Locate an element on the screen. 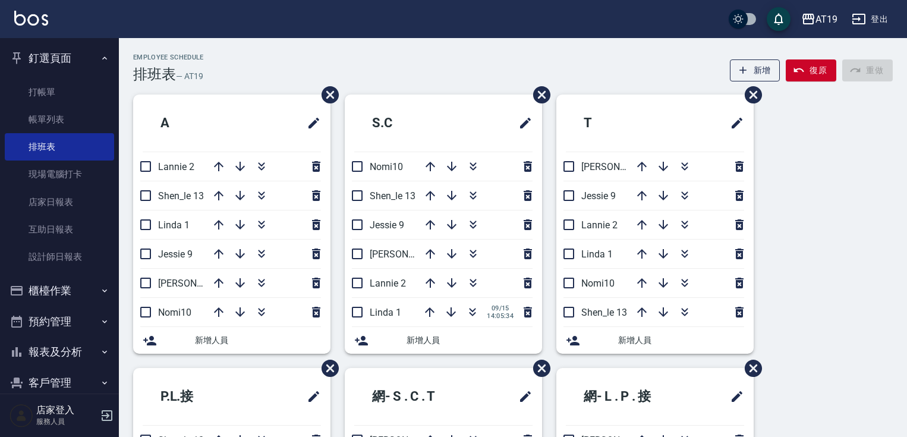 The height and width of the screenshot is (437, 907). a: 店家日報表 is located at coordinates (59, 202).